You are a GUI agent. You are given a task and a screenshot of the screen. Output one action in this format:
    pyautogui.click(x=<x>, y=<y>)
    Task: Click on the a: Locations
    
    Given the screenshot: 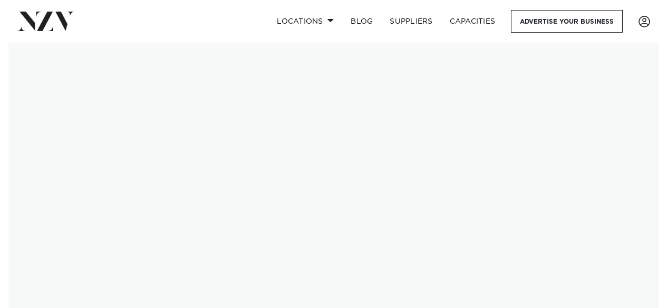 What is the action you would take?
    pyautogui.click(x=305, y=21)
    